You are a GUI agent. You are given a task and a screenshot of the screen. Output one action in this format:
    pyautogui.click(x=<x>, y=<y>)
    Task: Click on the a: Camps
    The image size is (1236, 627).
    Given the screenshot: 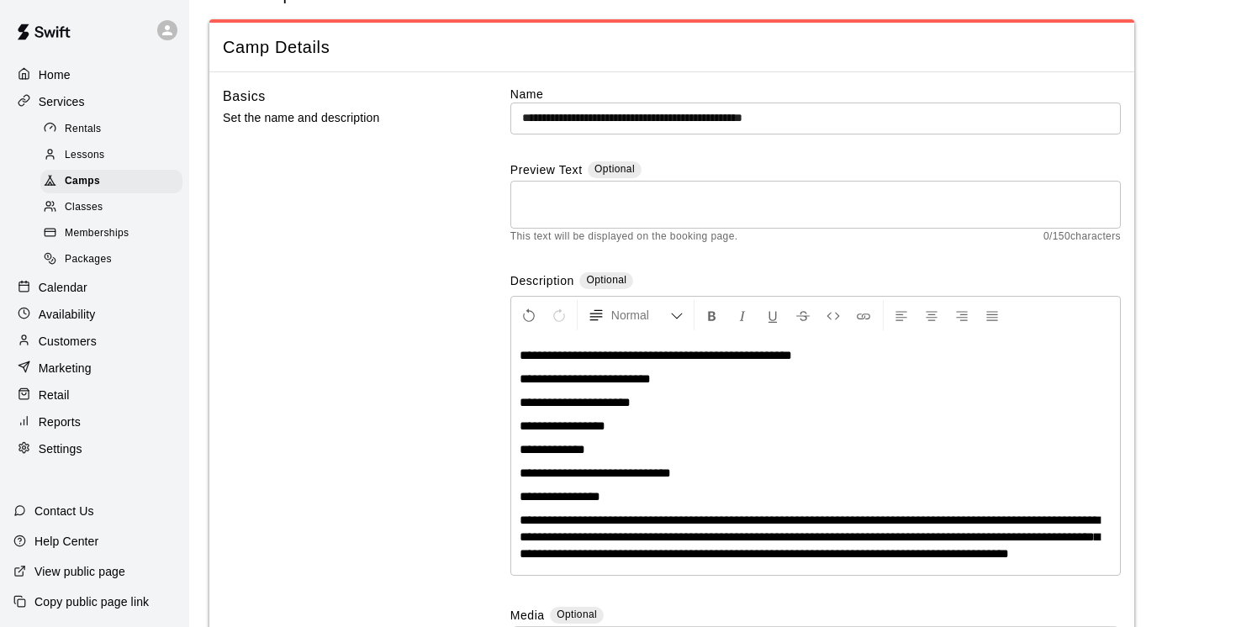 What is the action you would take?
    pyautogui.click(x=114, y=182)
    